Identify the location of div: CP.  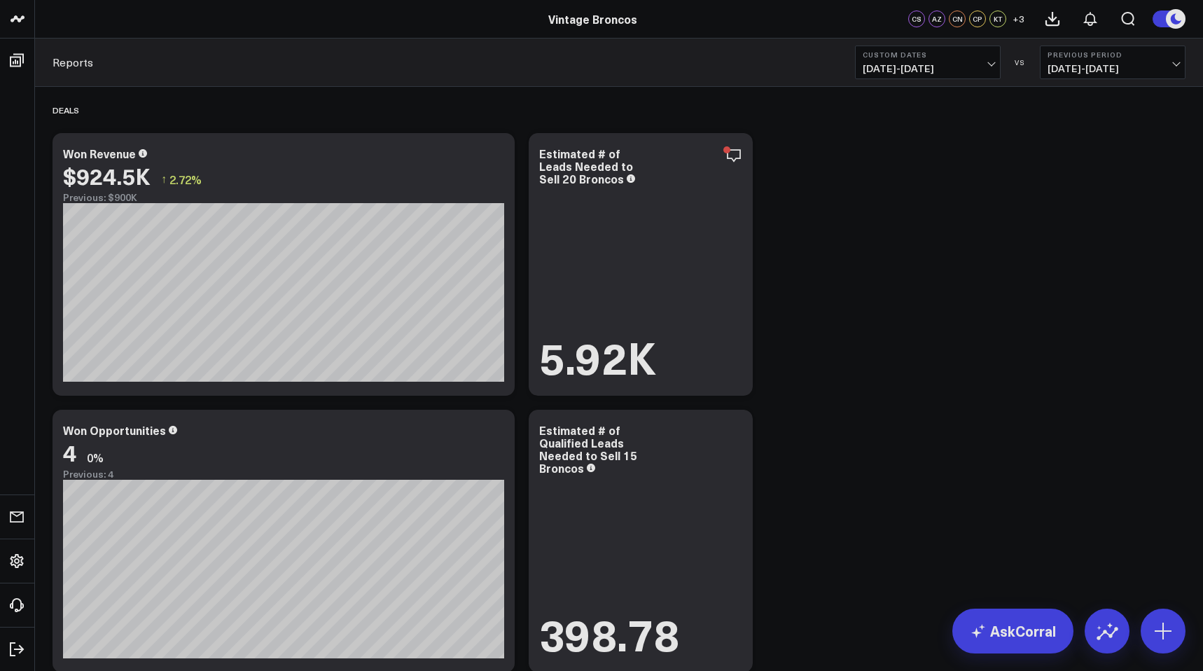
(977, 19).